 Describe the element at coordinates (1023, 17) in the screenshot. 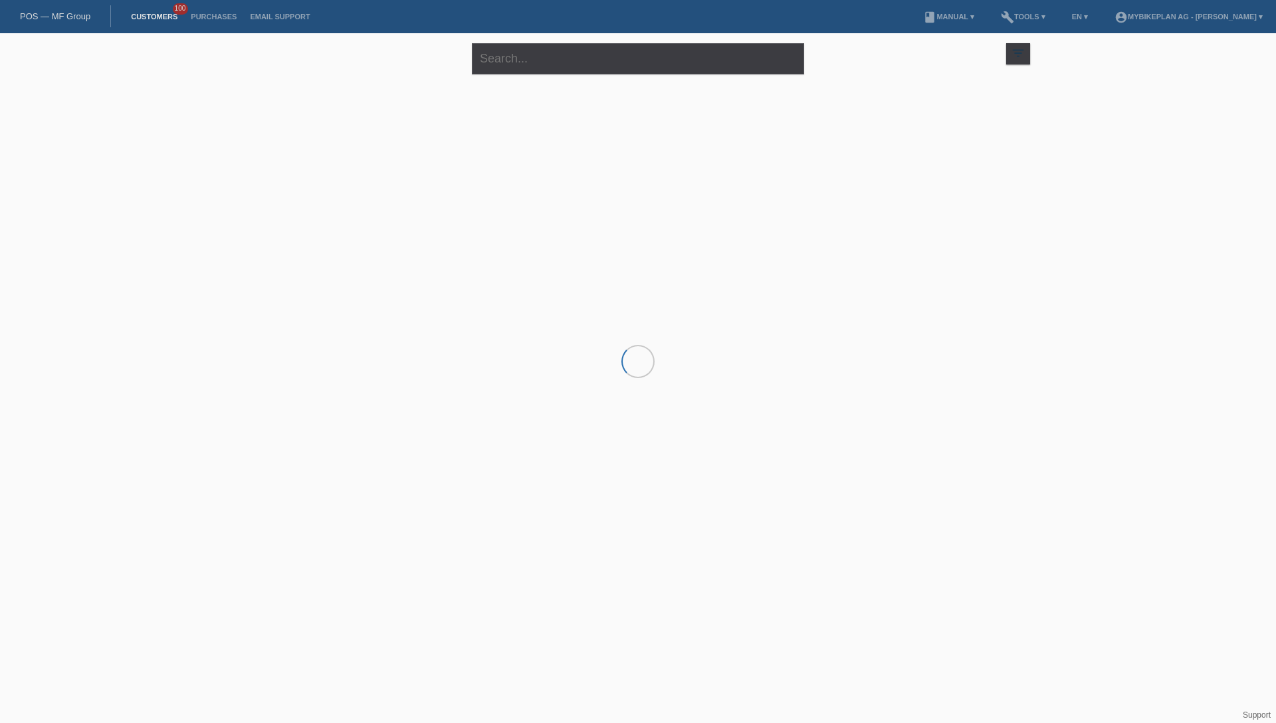

I see `a: buildTools ▾` at that location.